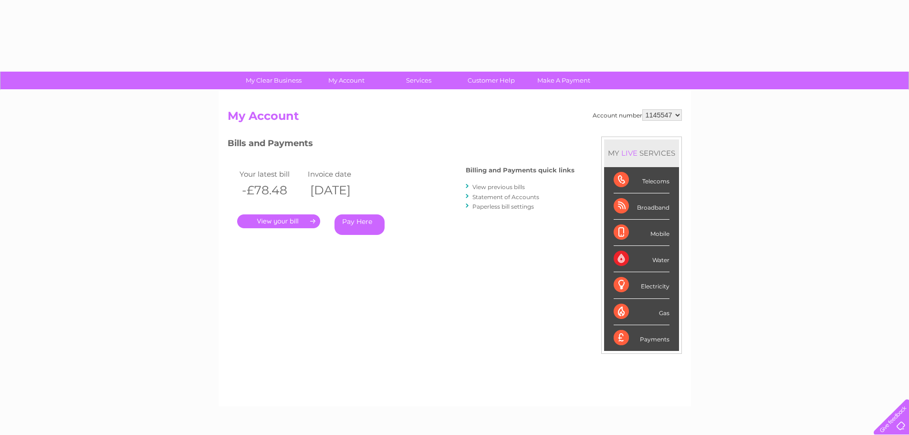  I want to click on div: Broadband, so click(642, 206).